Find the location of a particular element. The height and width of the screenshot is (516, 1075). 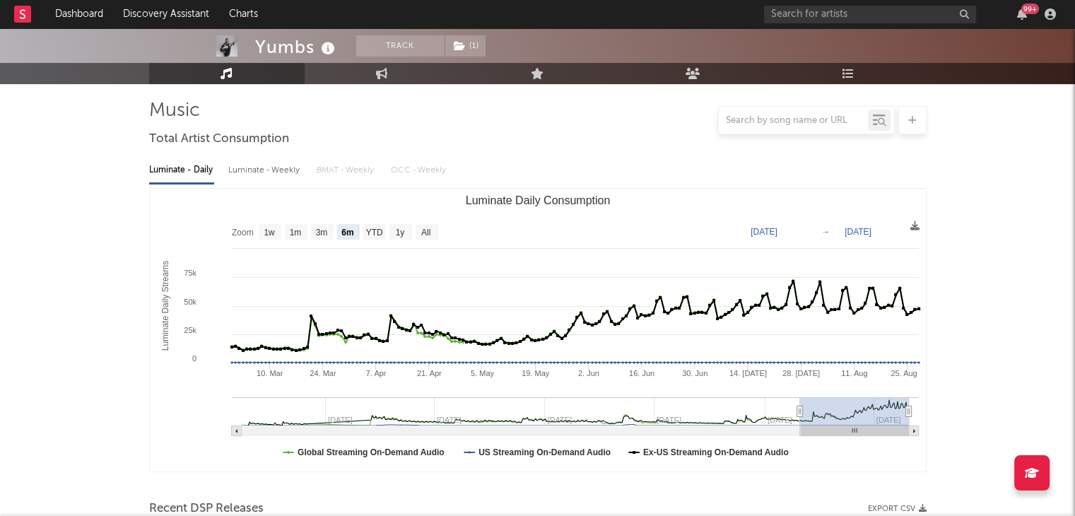

div: 99 + is located at coordinates (1030, 8).